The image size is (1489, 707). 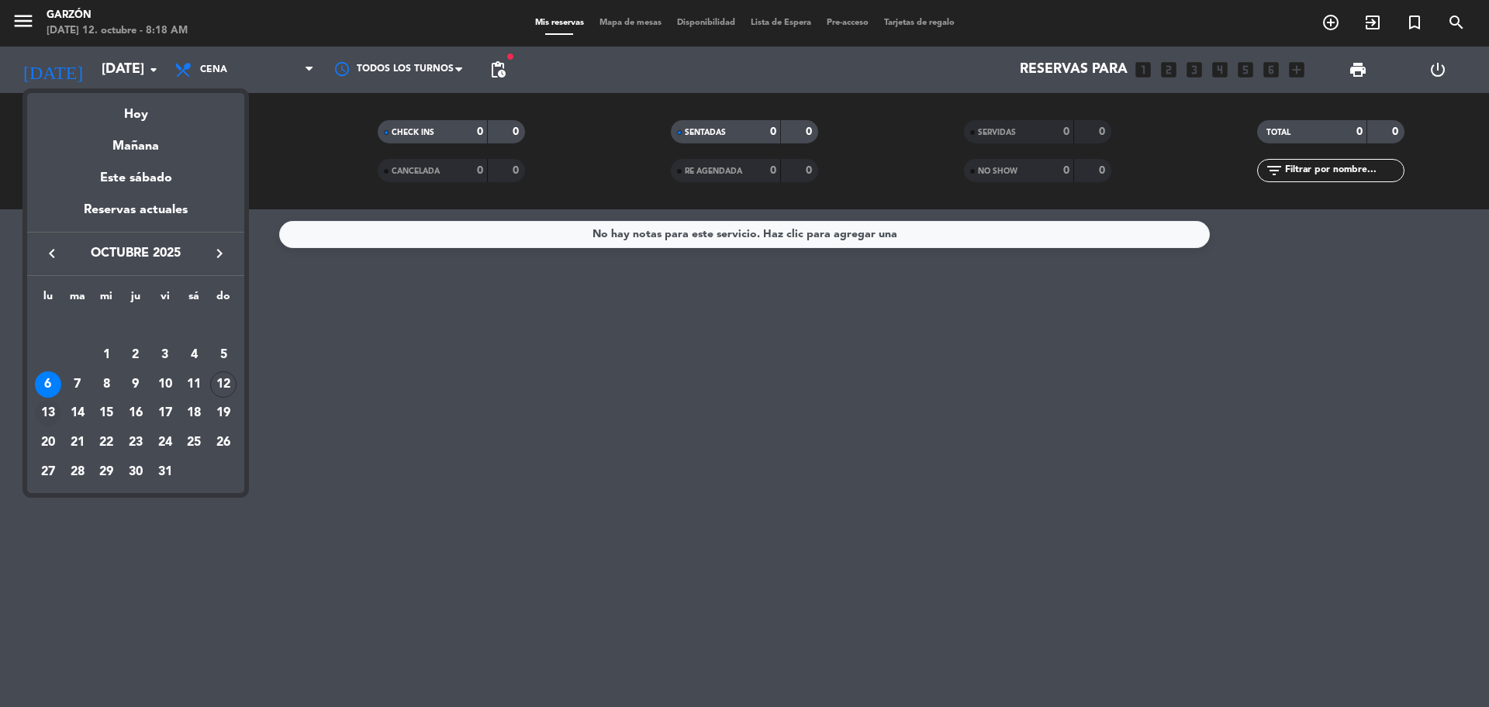 I want to click on div: 25, so click(x=194, y=443).